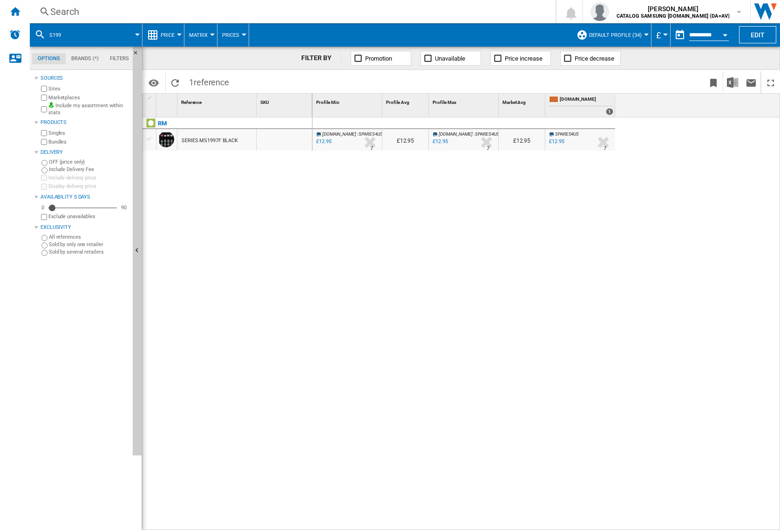 Image resolution: width=780 pixels, height=530 pixels. What do you see at coordinates (618, 35) in the screenshot?
I see `button: Default profile (34)` at bounding box center [618, 35].